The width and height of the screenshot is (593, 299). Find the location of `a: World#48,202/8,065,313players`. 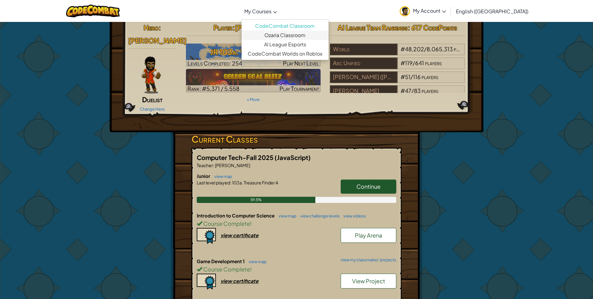

a: World#48,202/8,065,313players is located at coordinates (397, 53).